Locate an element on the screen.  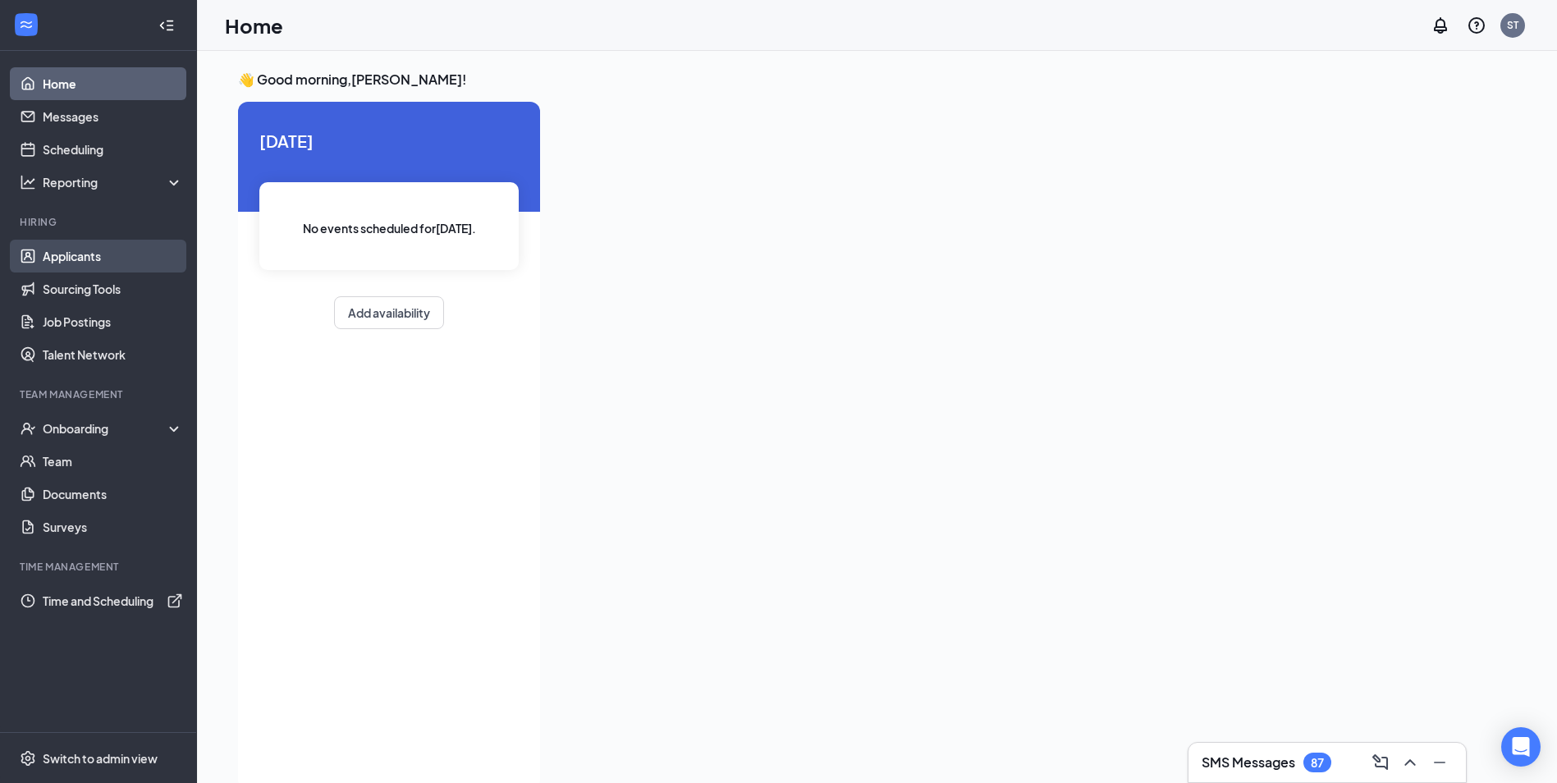
svg: UserCheck is located at coordinates (28, 428).